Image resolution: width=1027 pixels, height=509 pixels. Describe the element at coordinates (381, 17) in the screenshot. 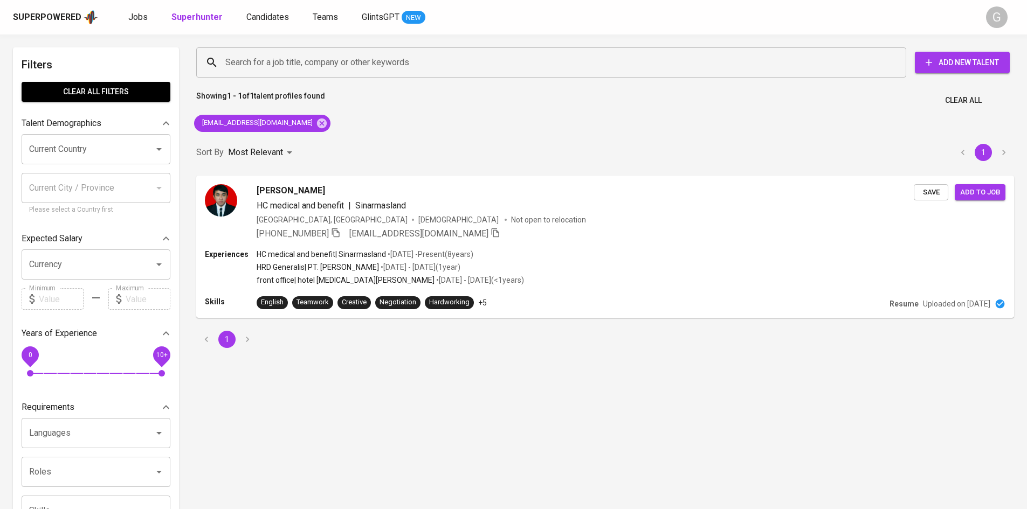

I see `span: GlintsGPT` at that location.